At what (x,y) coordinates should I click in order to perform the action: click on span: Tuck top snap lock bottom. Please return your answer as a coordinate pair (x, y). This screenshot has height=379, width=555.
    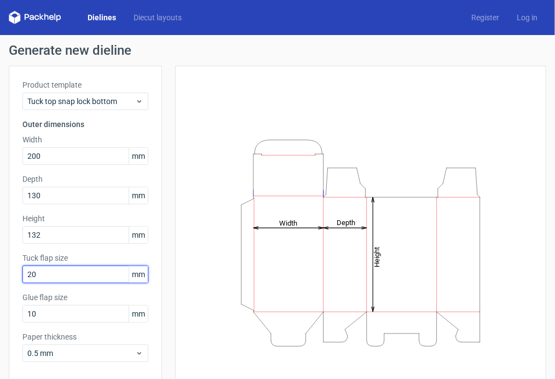
    Looking at the image, I should click on (81, 101).